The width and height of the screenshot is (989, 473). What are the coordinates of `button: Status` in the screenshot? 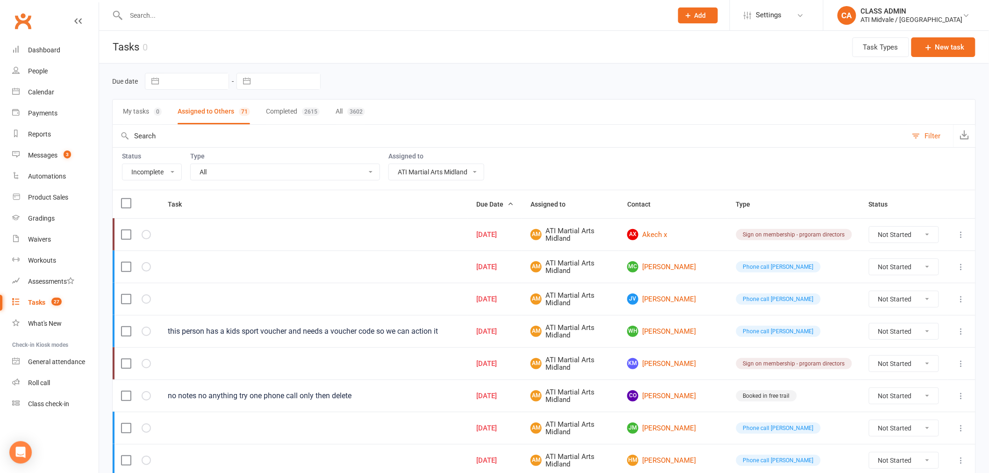 It's located at (884, 204).